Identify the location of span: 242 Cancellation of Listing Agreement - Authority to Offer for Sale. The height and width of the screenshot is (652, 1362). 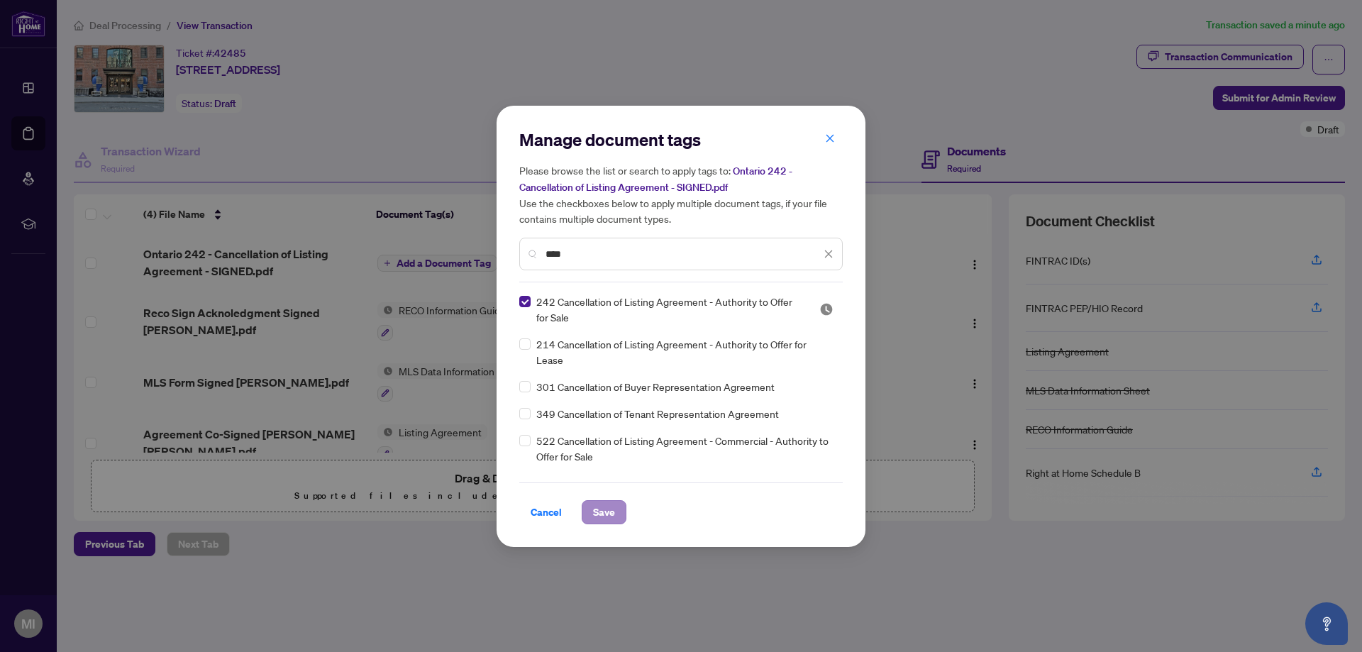
(669, 309).